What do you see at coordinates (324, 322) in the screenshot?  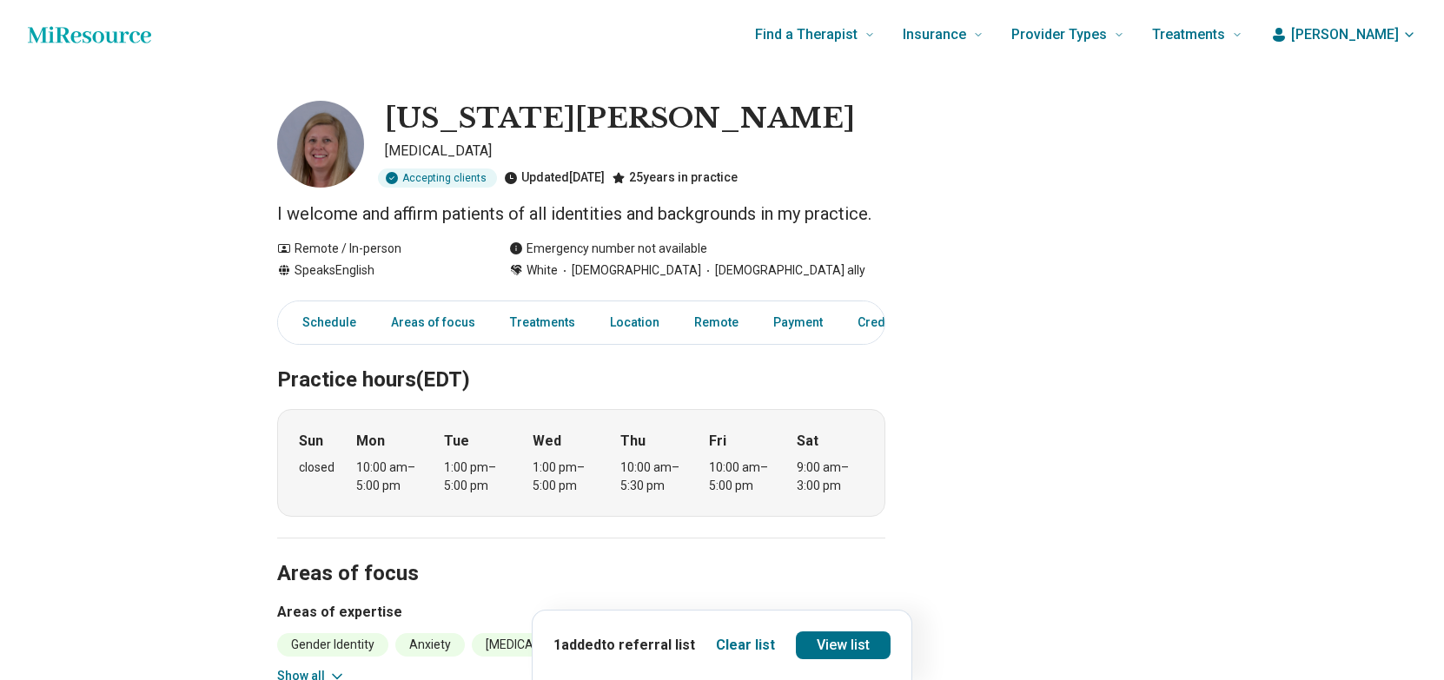 I see `a: Schedule` at bounding box center [324, 322].